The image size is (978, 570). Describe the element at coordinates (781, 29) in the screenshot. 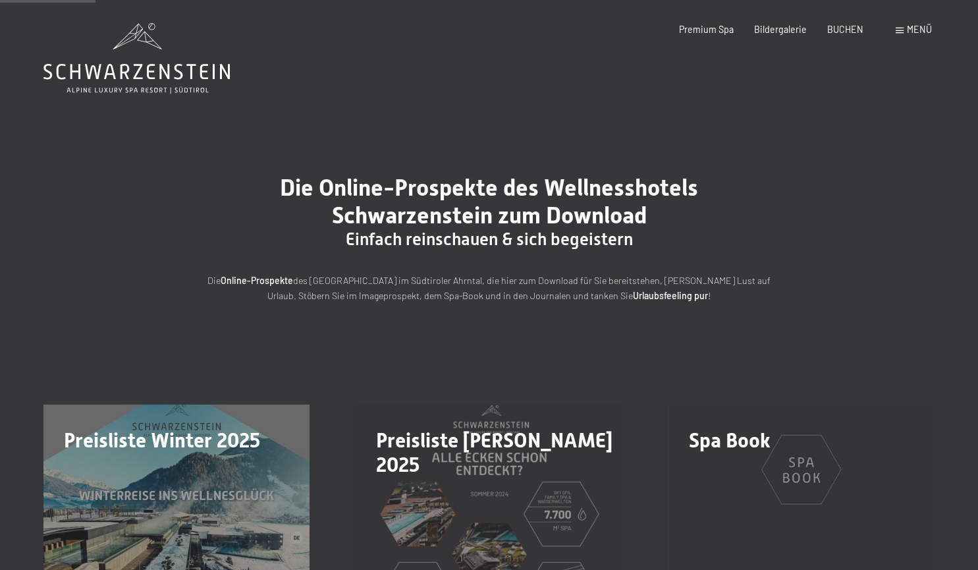

I see `span: Bildergalerie` at that location.